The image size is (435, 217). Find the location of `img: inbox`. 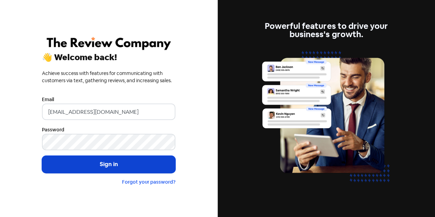

img: inbox is located at coordinates (326, 121).